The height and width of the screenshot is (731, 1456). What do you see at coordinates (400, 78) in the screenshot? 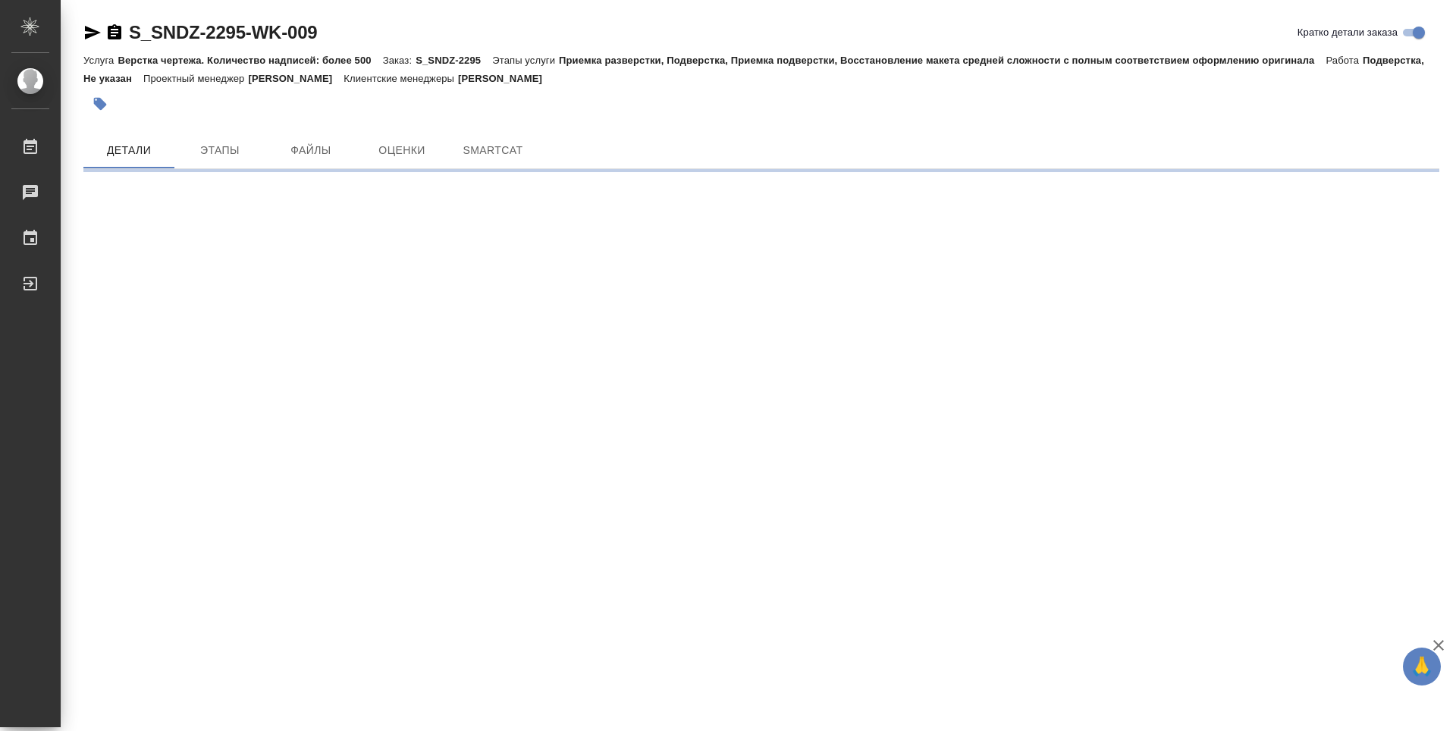
I see `p: Клиентские менеджеры` at bounding box center [400, 78].